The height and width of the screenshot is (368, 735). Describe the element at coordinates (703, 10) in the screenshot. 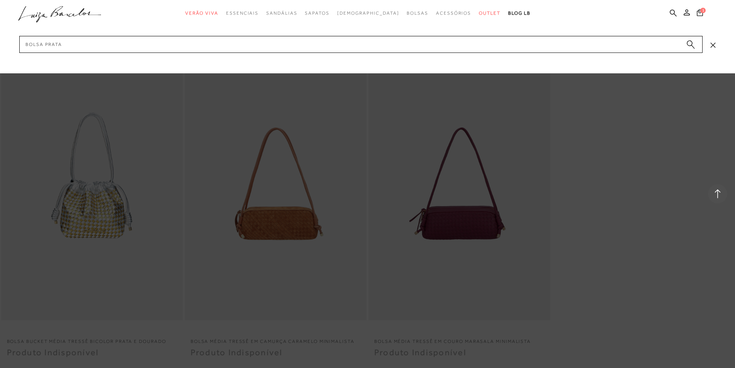

I see `span: 1` at that location.